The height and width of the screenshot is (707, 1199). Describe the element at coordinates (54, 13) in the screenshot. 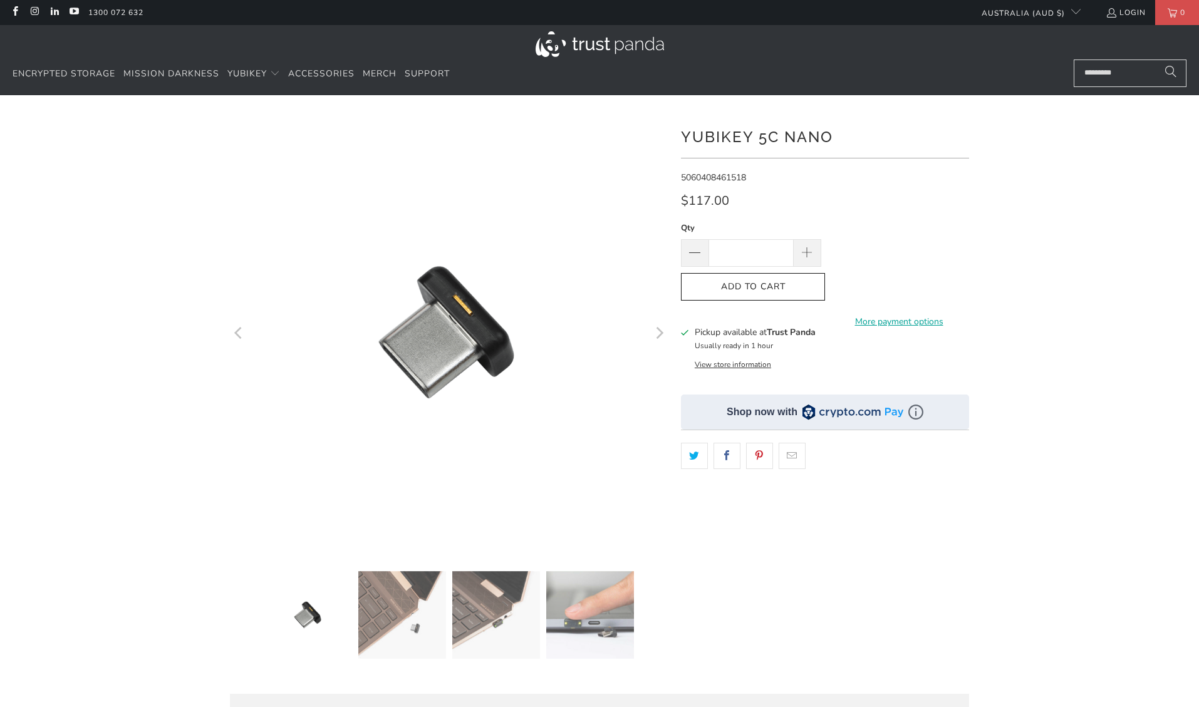

I see `a: Trust Panda Australia on LinkedIn` at that location.